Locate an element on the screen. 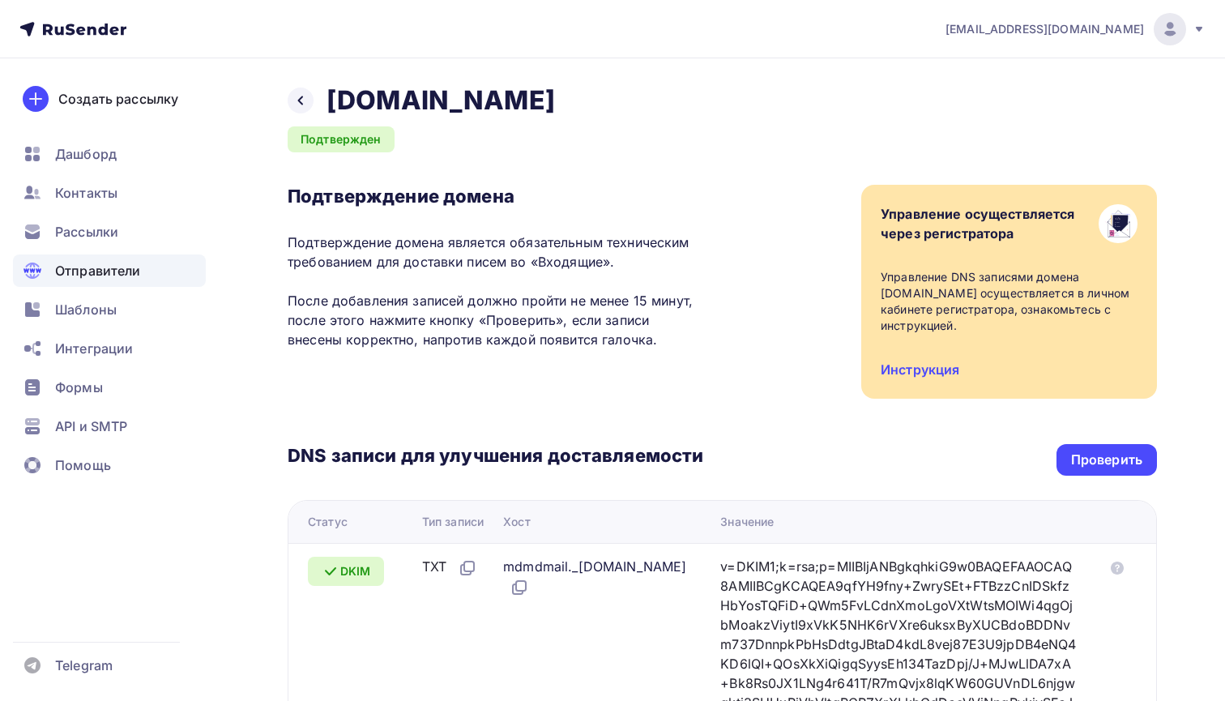 The width and height of the screenshot is (1225, 701). span: Telegram is located at coordinates (83, 665).